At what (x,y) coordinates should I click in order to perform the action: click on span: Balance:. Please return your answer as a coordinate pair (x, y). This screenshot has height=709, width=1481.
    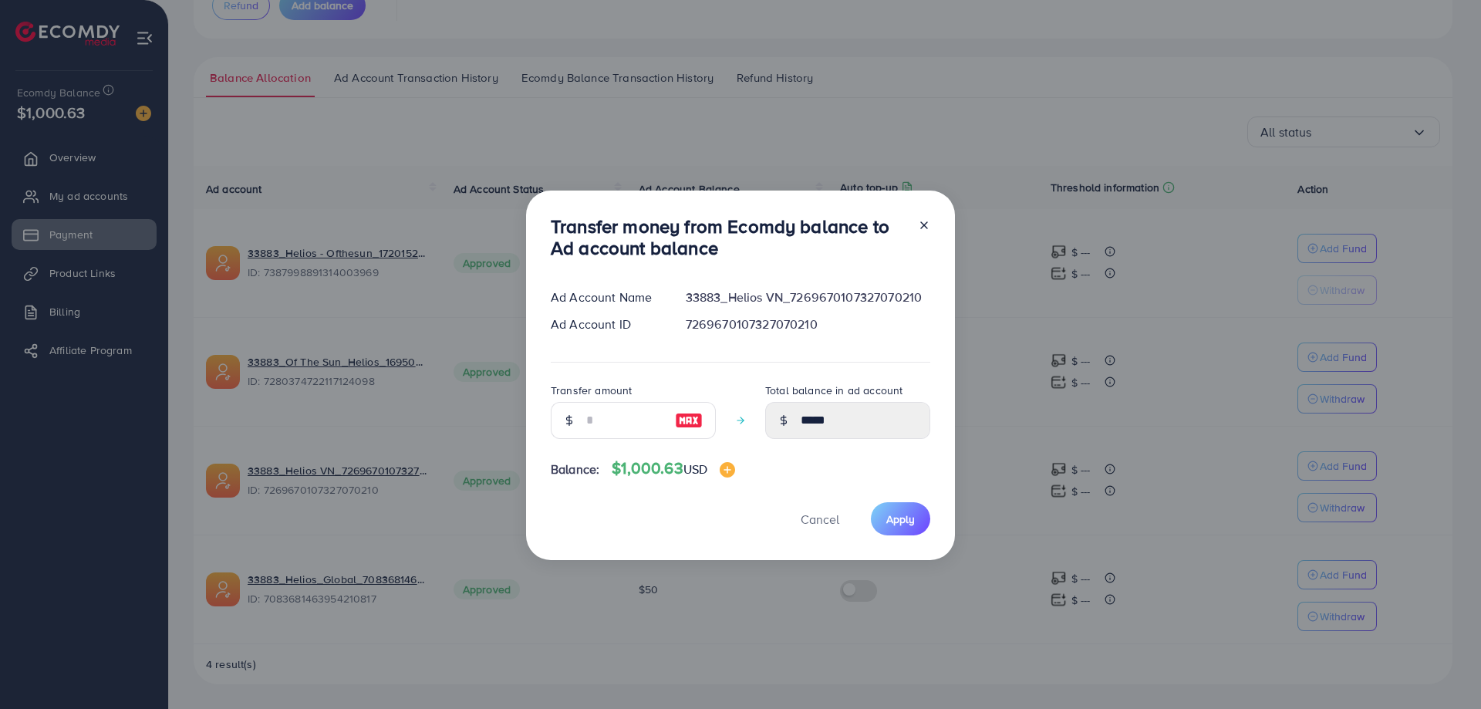
    Looking at the image, I should click on (575, 469).